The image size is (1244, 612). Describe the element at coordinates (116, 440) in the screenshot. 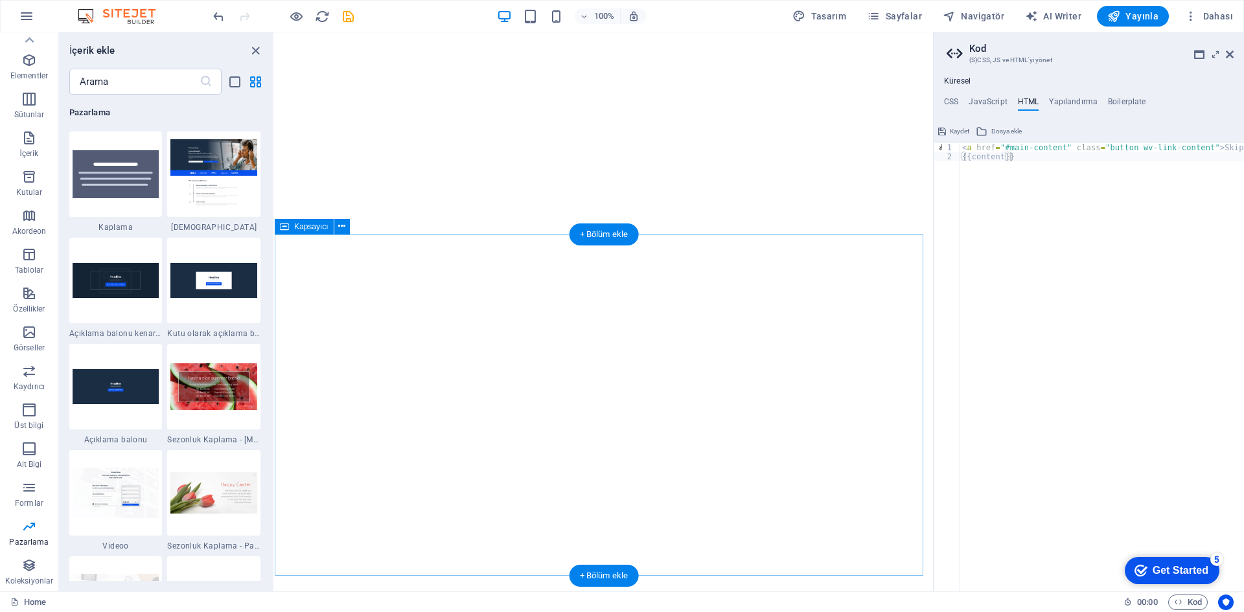

I see `span: Açıklama balonu` at that location.